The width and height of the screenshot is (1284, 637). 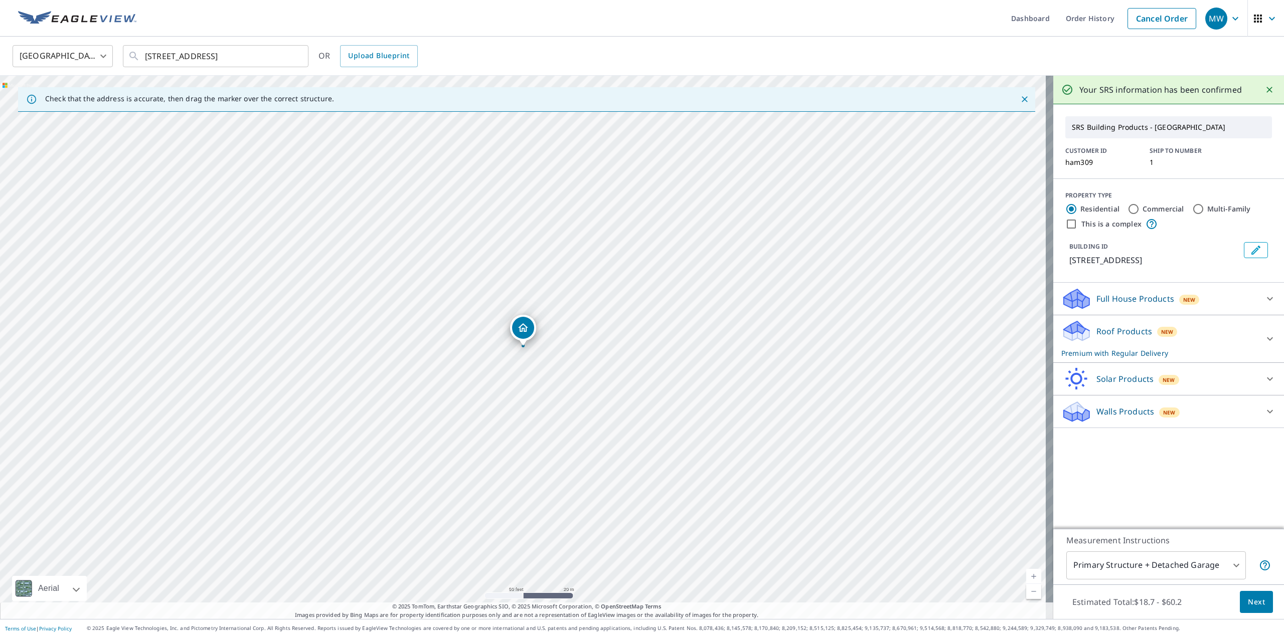 What do you see at coordinates (1160, 90) in the screenshot?
I see `p: Your SRS information has been confirmed` at bounding box center [1160, 90].